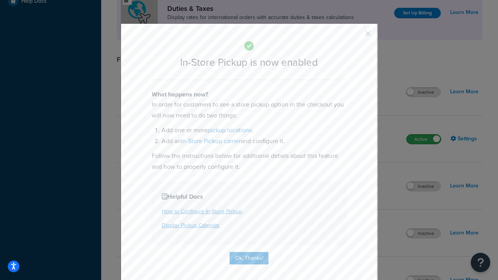 The width and height of the screenshot is (498, 280). I want to click on p: Follow the instructions below for additional details about this feature and how to properly confi..., so click(249, 162).